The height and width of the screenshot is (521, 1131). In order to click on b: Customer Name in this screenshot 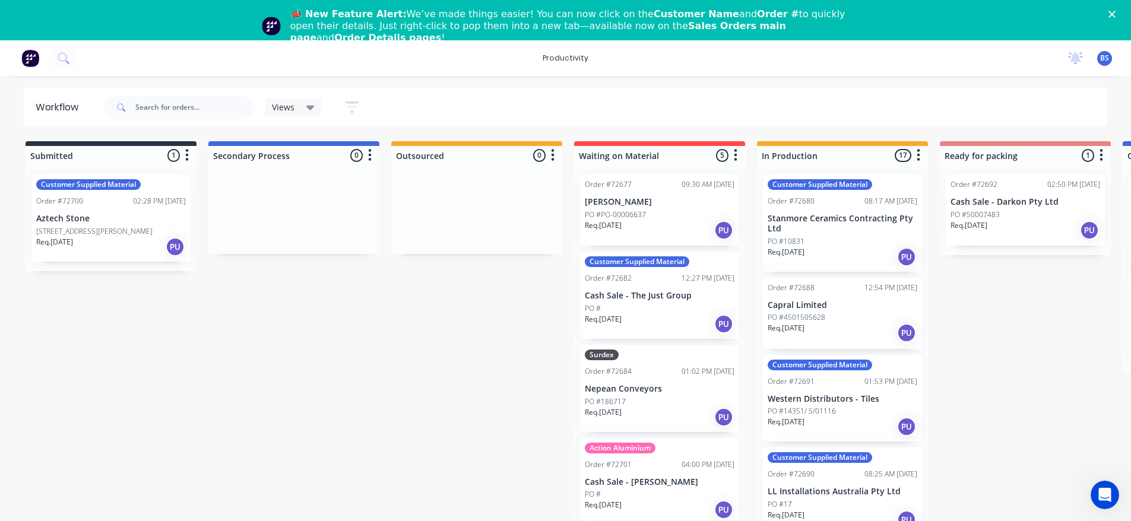, I will do `click(696, 14)`.